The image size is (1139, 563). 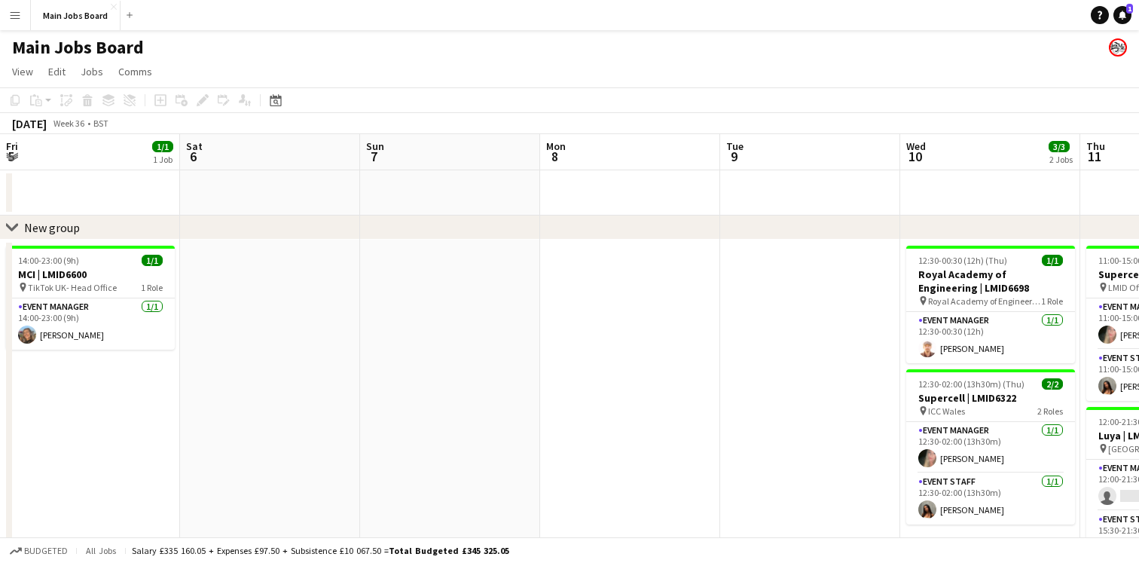 I want to click on span: Comms, so click(x=135, y=72).